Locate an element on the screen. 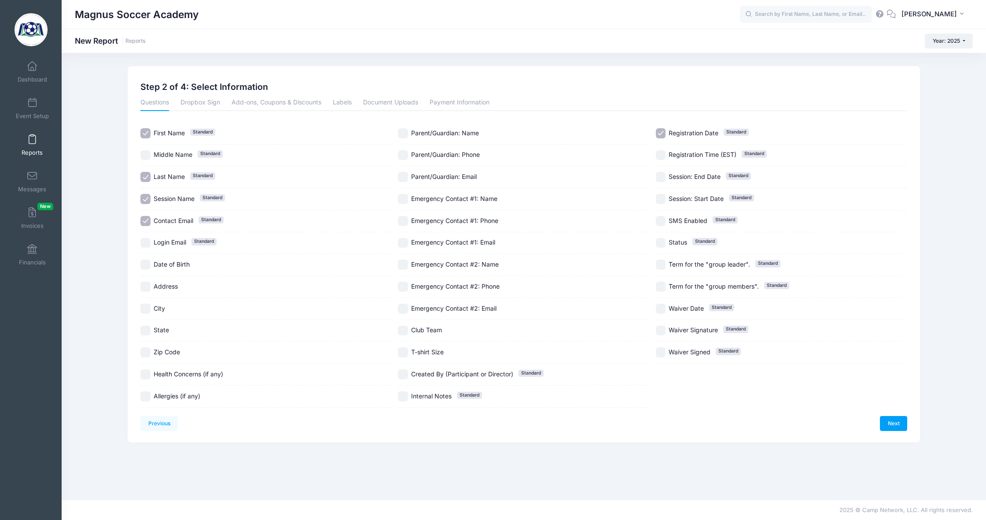 This screenshot has width=986, height=520. span: Year: 2025 is located at coordinates (947, 41).